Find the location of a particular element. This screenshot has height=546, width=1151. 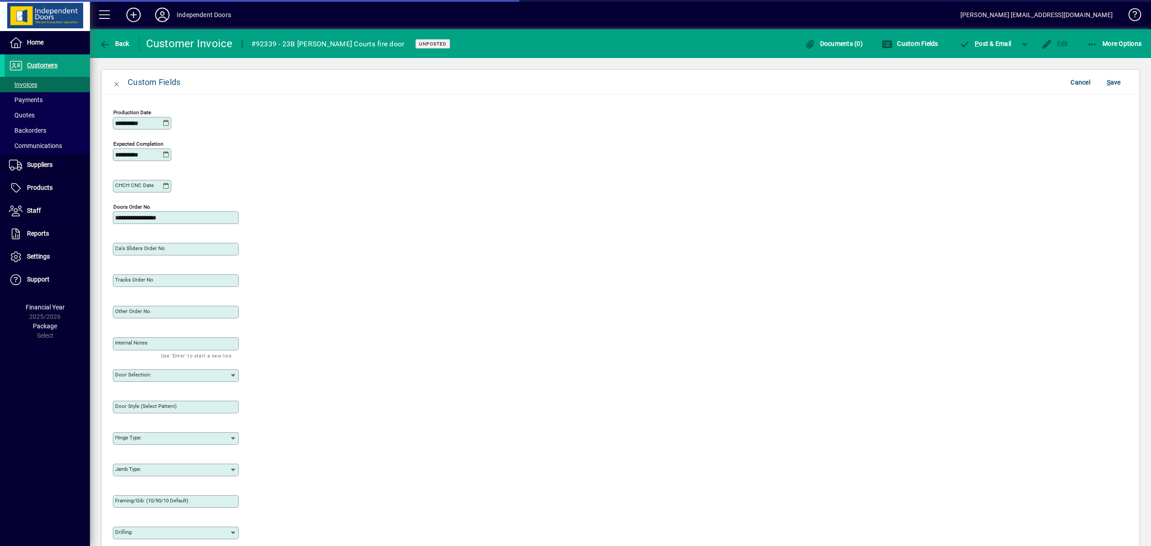

span: More Options is located at coordinates (1115, 44).